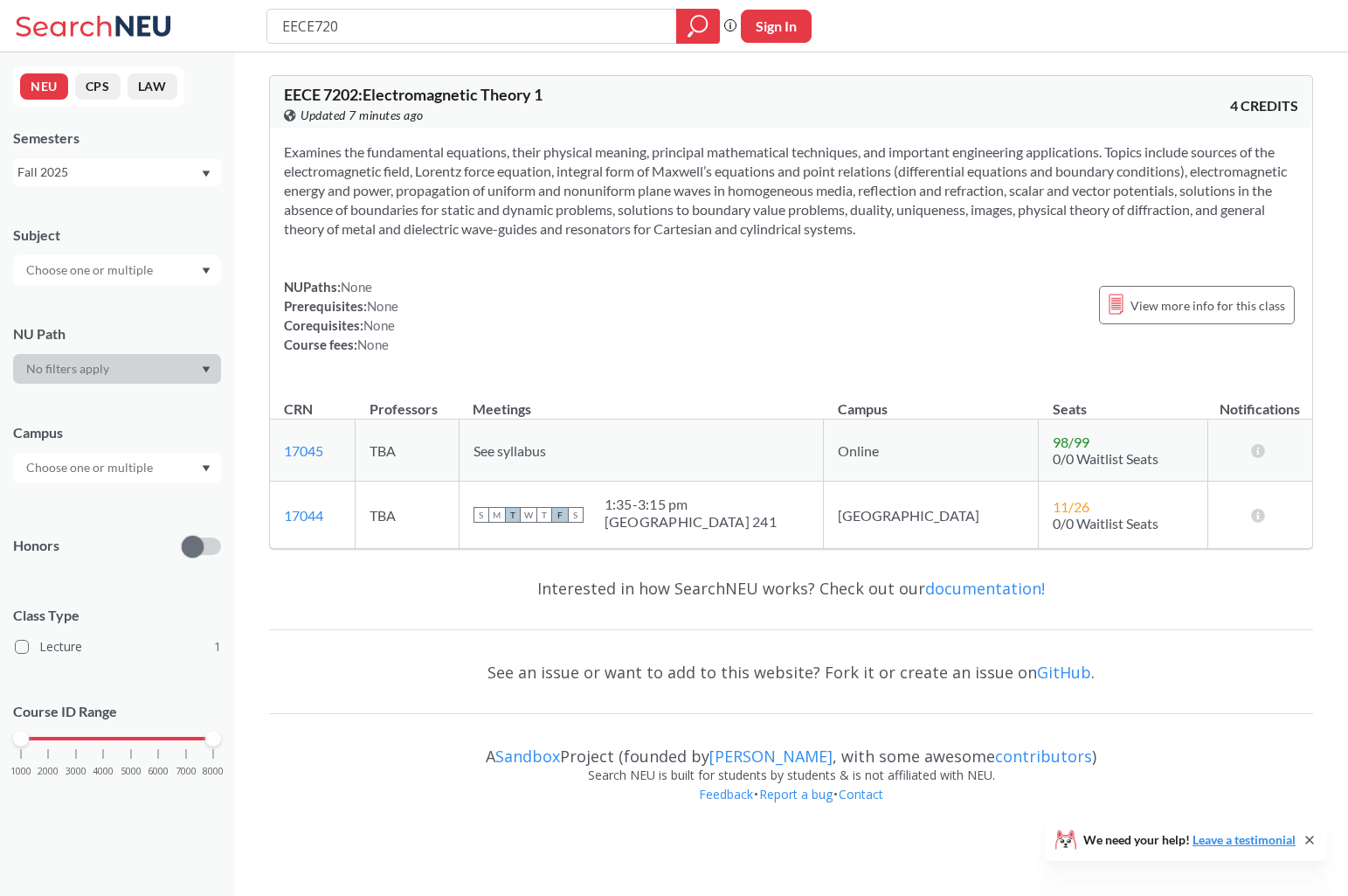 The width and height of the screenshot is (1348, 896). What do you see at coordinates (1124, 400) in the screenshot?
I see `th: Seats` at bounding box center [1124, 400].